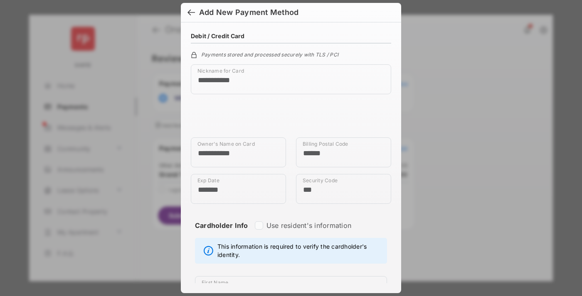 Image resolution: width=582 pixels, height=296 pixels. Describe the element at coordinates (222, 233) in the screenshot. I see `strong: Cardholder Info` at that location.